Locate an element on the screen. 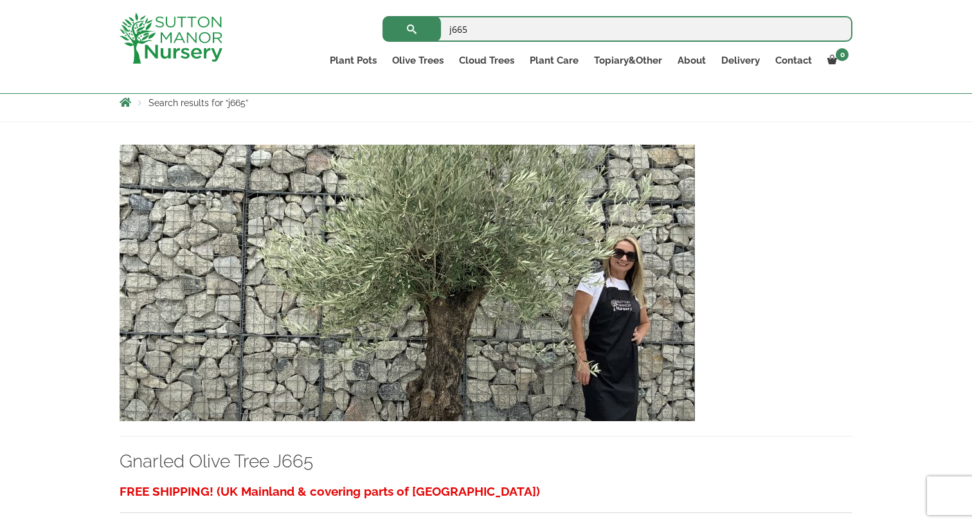 This screenshot has height=524, width=972. a: About is located at coordinates (692, 60).